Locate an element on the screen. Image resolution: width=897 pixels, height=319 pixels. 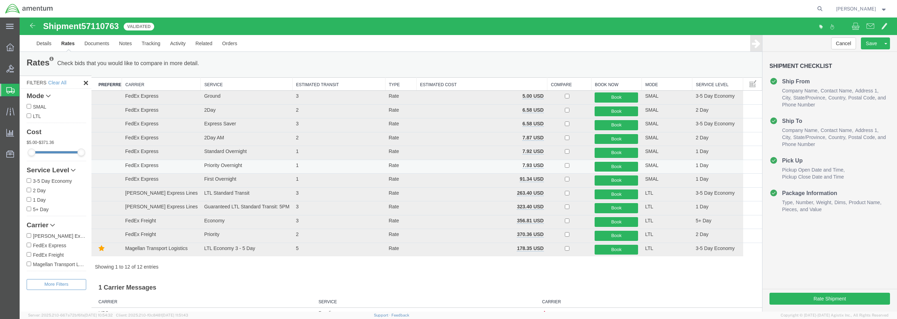
span: 371.36 is located at coordinates (27, 125).